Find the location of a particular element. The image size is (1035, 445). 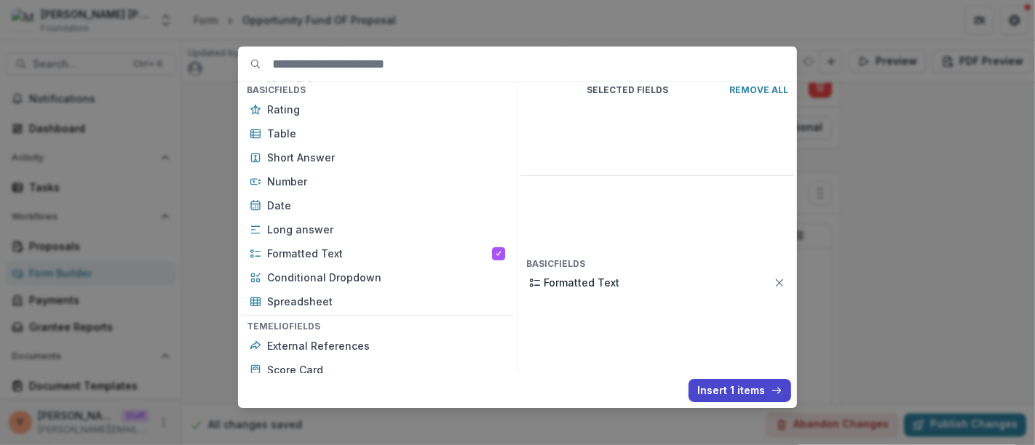

p: Selected Fields is located at coordinates (627, 90).